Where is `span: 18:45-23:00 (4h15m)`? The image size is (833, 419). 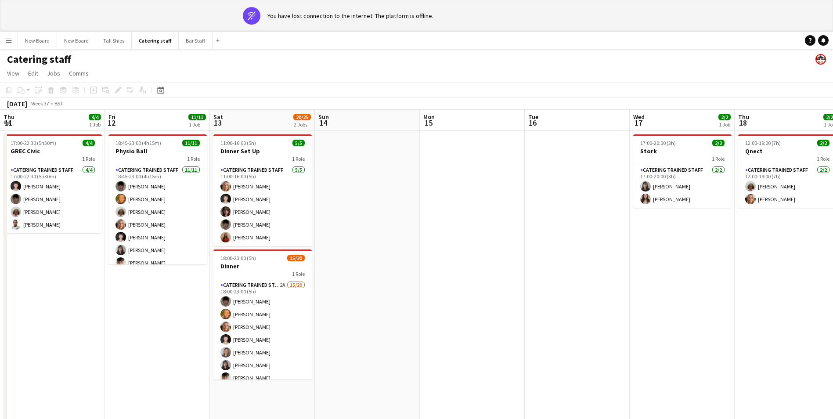
span: 18:45-23:00 (4h15m) is located at coordinates (138, 143).